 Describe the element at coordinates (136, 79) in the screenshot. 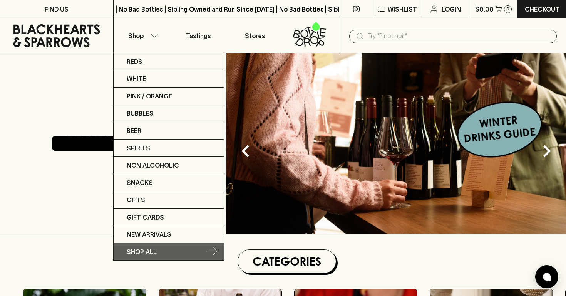

I see `p: White` at that location.